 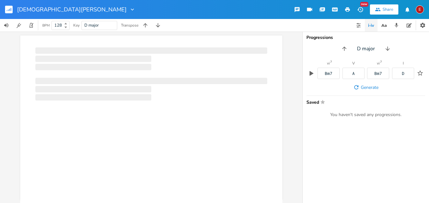 What do you see at coordinates (420, 9) in the screenshot?
I see `div: ECMcCready` at bounding box center [420, 9].